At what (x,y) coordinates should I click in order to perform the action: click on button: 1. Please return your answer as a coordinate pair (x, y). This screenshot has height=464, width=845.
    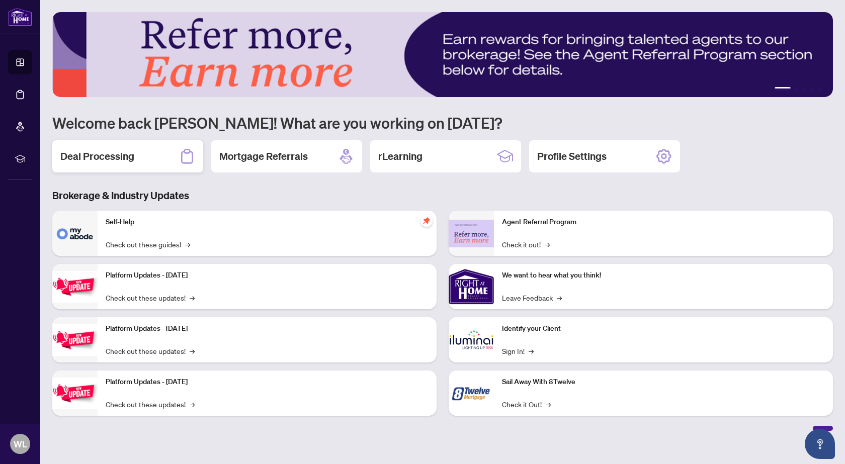
    Looking at the image, I should click on (782, 89).